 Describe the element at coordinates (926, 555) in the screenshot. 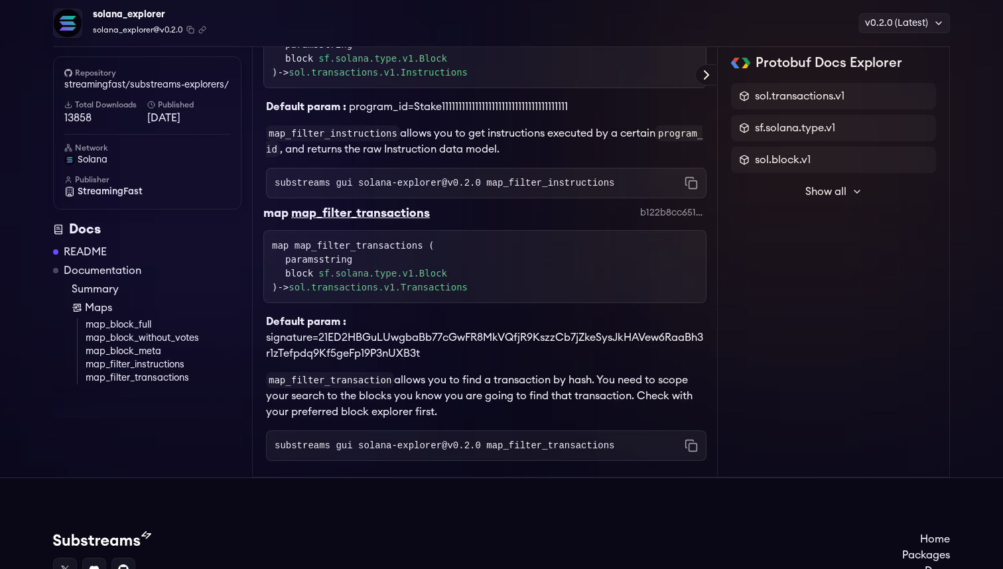

I see `a: Packages` at that location.